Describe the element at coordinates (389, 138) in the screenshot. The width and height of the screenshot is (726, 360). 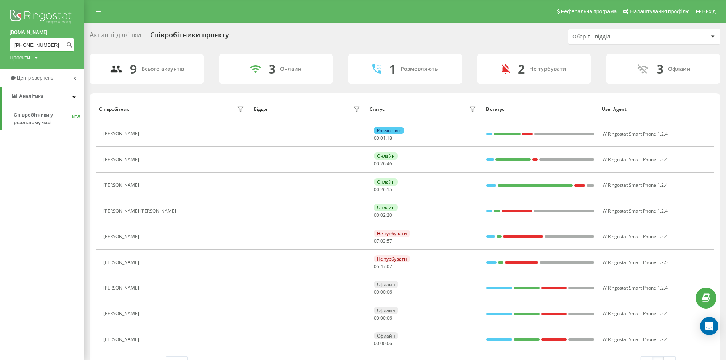
I see `span: 18` at that location.